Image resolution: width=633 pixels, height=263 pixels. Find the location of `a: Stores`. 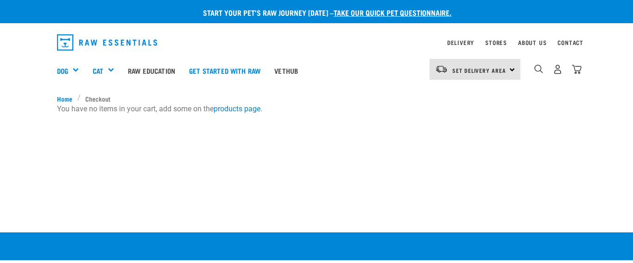

a: Stores is located at coordinates (496, 42).